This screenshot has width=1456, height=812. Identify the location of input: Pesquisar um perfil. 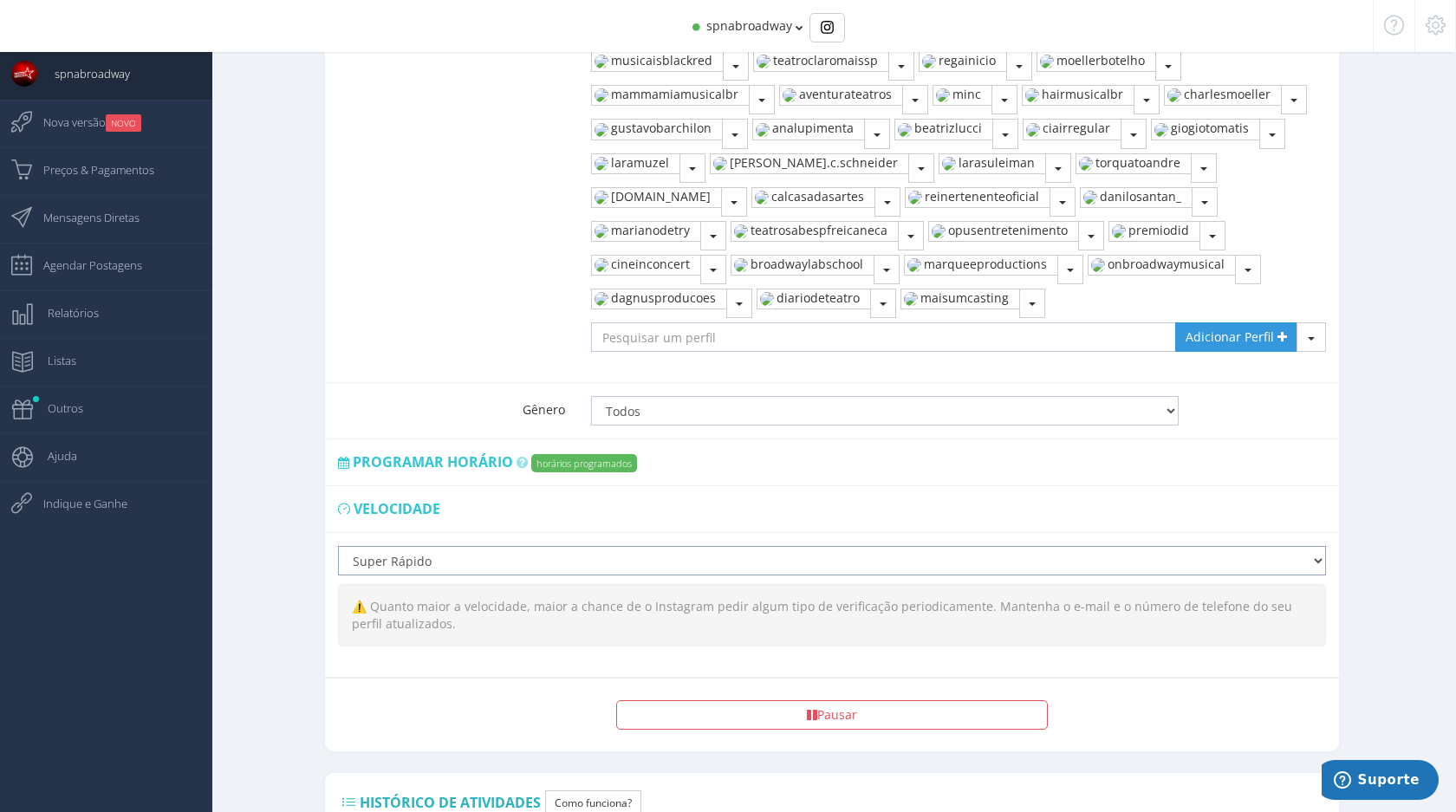
(883, 337).